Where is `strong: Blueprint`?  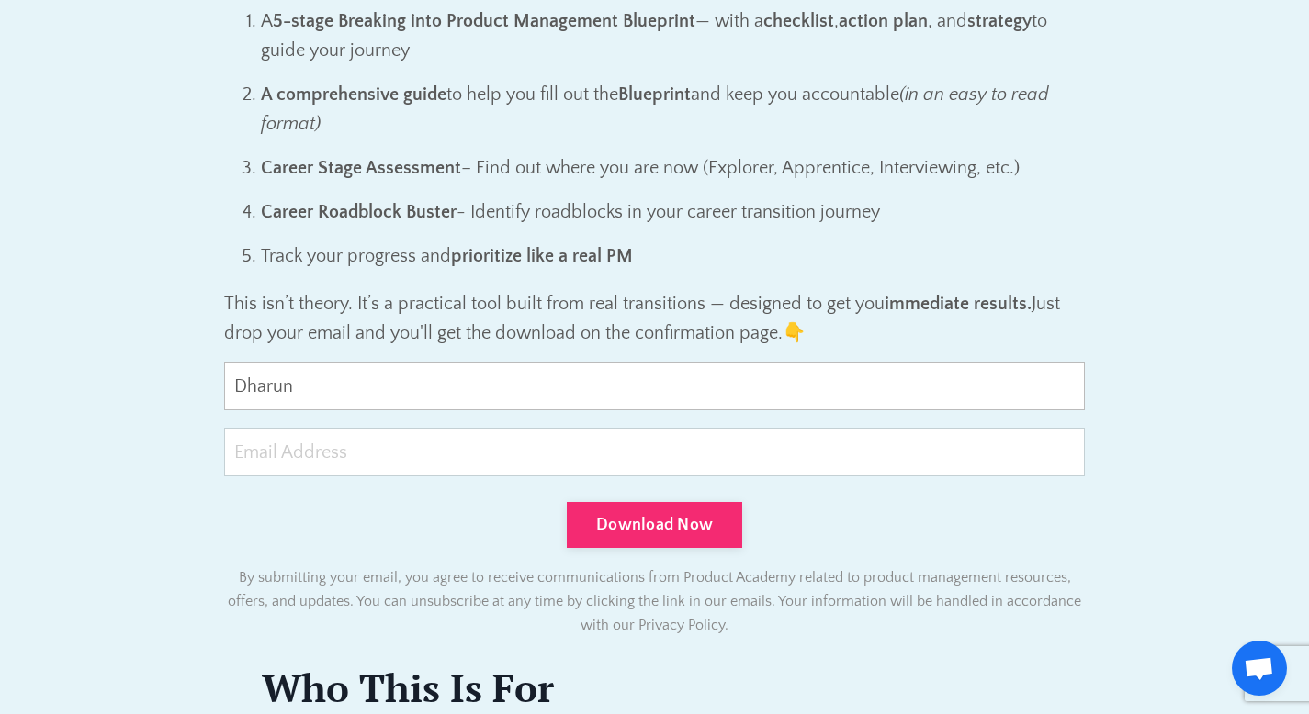 strong: Blueprint is located at coordinates (654, 95).